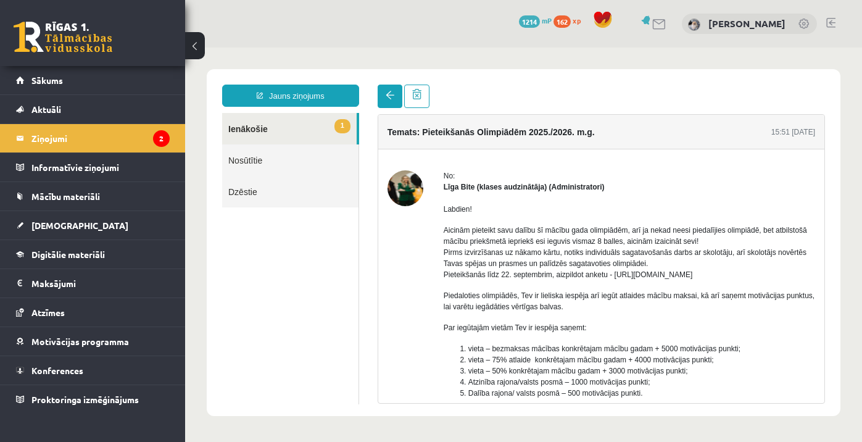  What do you see at coordinates (57, 370) in the screenshot?
I see `span: Konferences` at bounding box center [57, 370].